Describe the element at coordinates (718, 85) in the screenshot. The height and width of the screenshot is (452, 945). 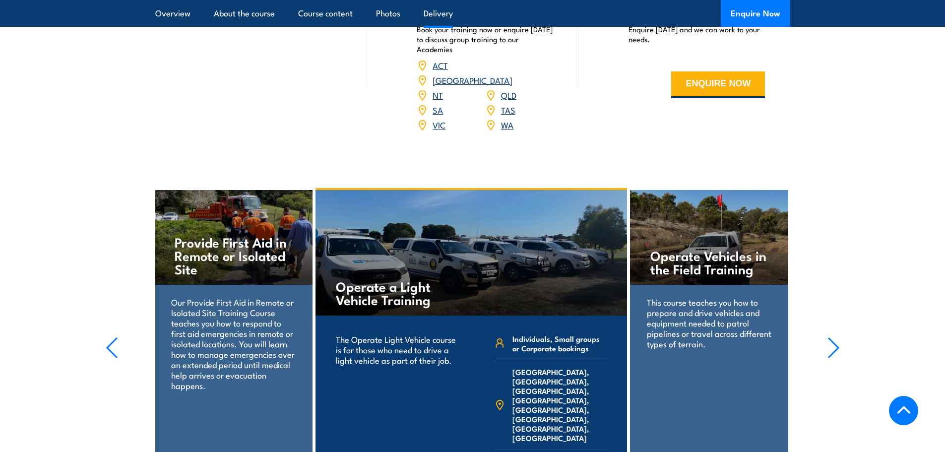
I see `button: ENQUIRE NOW` at that location.